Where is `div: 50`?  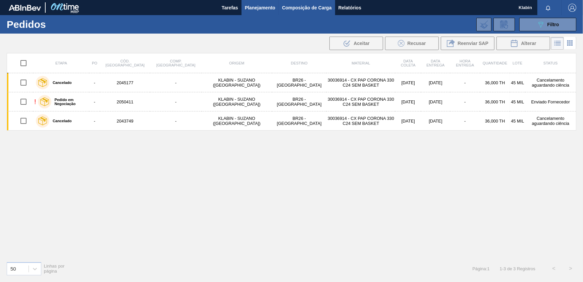 div: 50 is located at coordinates (13, 268).